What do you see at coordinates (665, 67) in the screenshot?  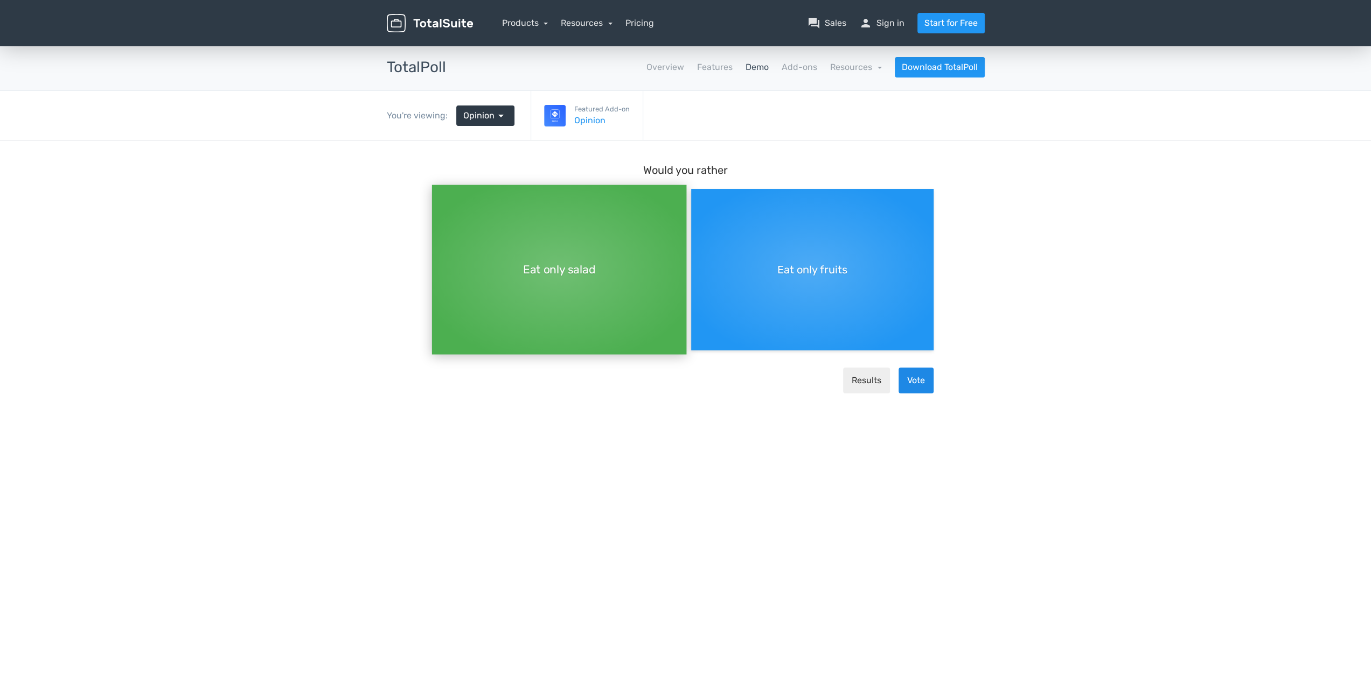 I see `a: Overview` at bounding box center [665, 67].